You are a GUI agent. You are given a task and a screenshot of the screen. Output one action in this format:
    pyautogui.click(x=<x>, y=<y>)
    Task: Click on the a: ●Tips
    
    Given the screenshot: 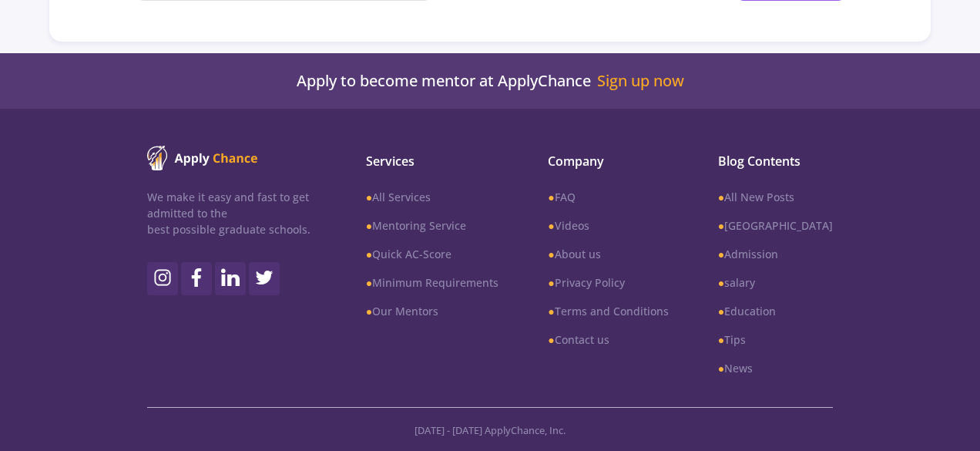 What is the action you would take?
    pyautogui.click(x=775, y=339)
    